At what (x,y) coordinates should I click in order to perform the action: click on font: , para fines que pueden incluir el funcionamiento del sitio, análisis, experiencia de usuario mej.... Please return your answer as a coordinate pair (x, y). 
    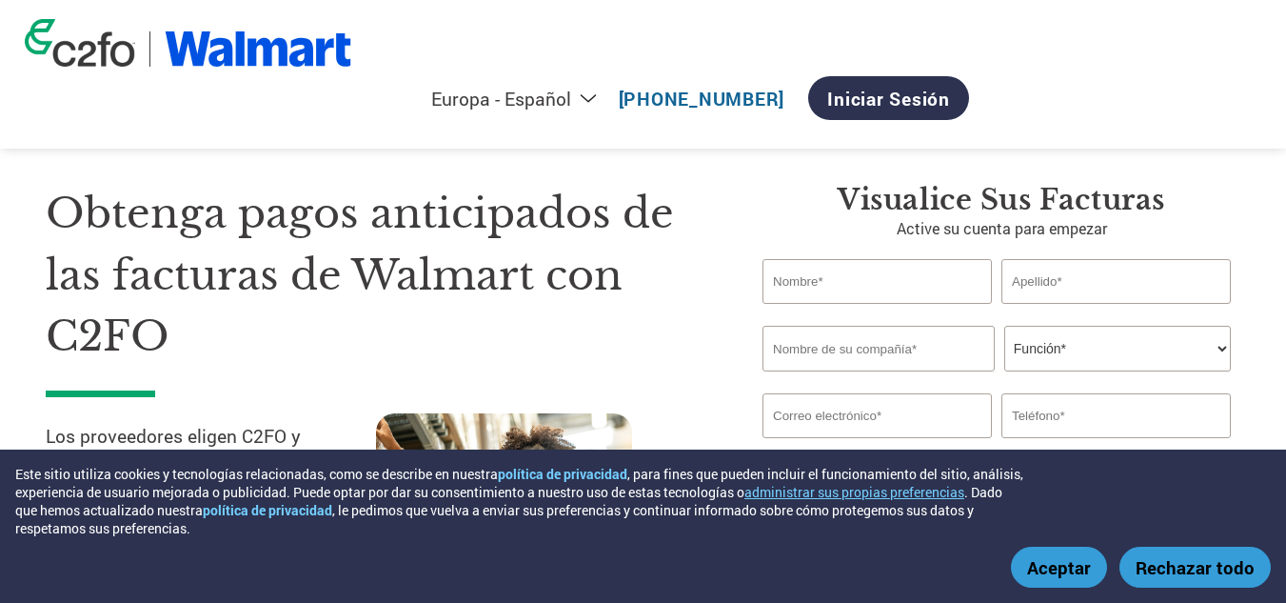
    Looking at the image, I should click on (519, 483).